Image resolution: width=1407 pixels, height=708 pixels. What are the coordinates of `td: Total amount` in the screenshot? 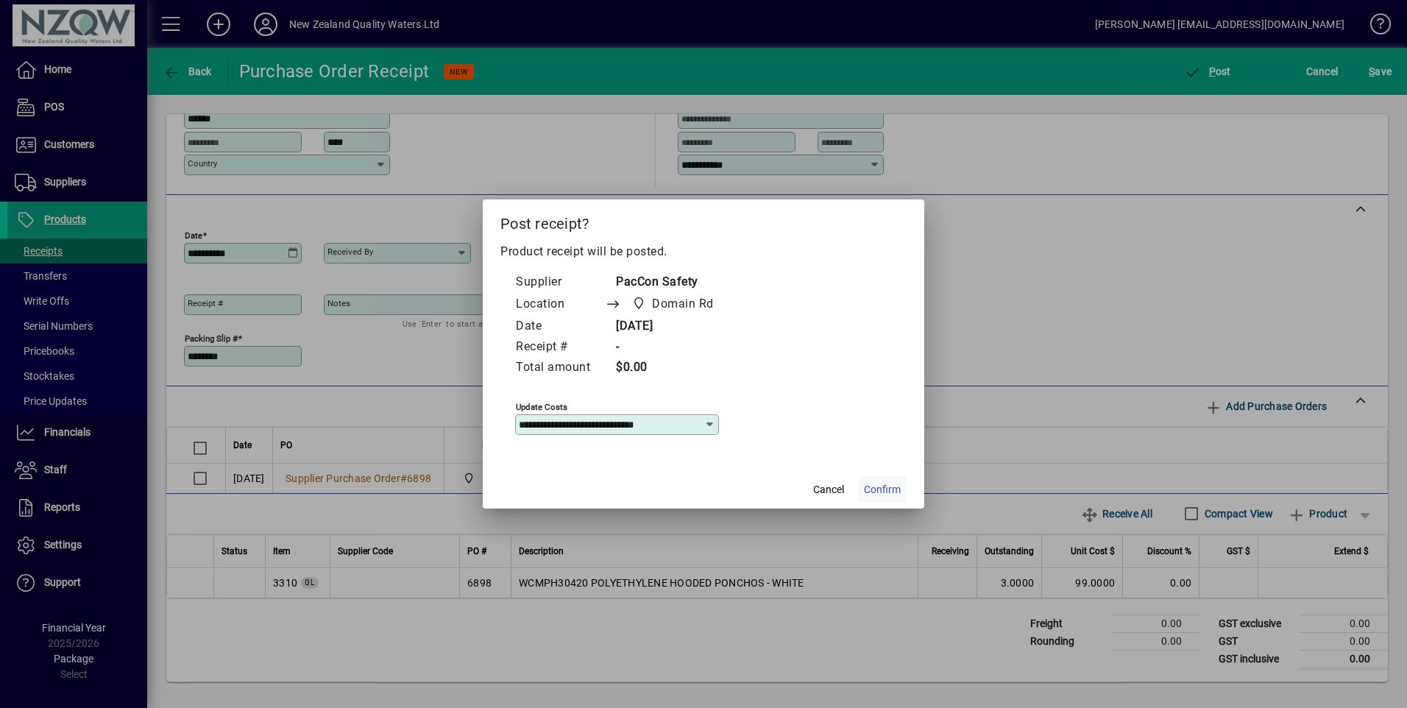 It's located at (560, 368).